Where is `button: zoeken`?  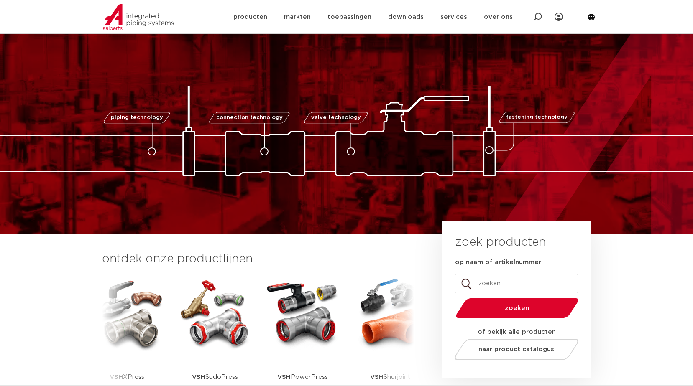 button: zoeken is located at coordinates (517, 308).